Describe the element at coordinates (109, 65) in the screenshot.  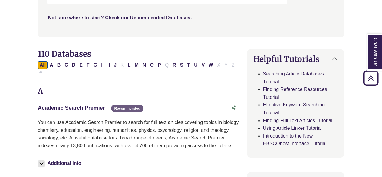
I see `button: Filter Results I` at that location.